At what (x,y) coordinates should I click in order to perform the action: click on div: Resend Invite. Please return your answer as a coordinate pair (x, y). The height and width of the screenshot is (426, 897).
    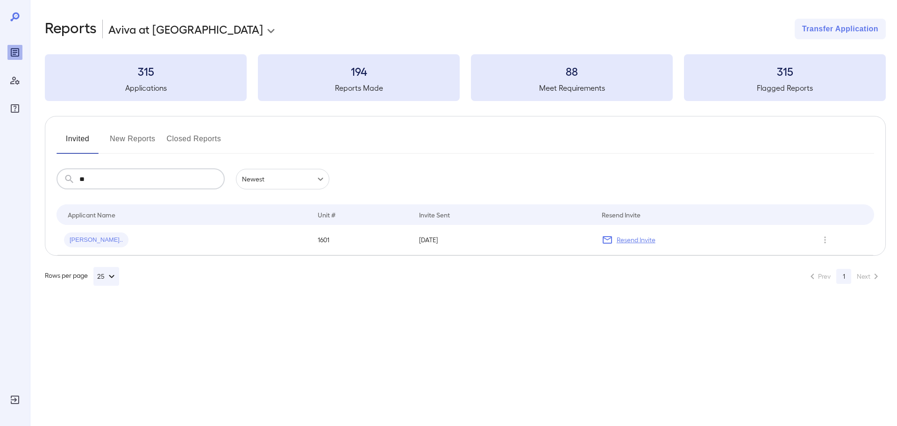
    Looking at the image, I should click on (621, 214).